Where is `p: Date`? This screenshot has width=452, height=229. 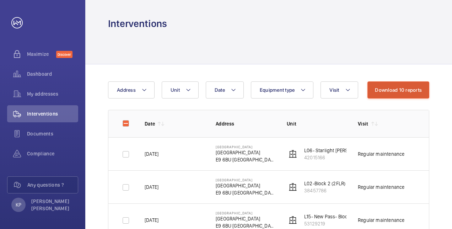 p: Date is located at coordinates (150, 124).